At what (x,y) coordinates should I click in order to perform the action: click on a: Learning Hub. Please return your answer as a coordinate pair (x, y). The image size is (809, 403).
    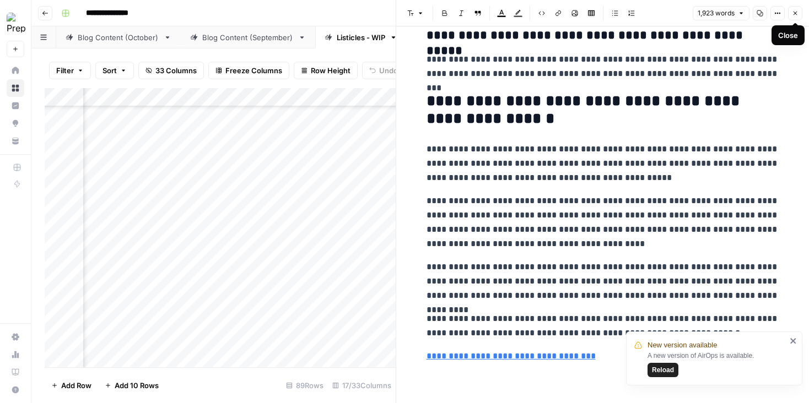
    Looking at the image, I should click on (15, 372).